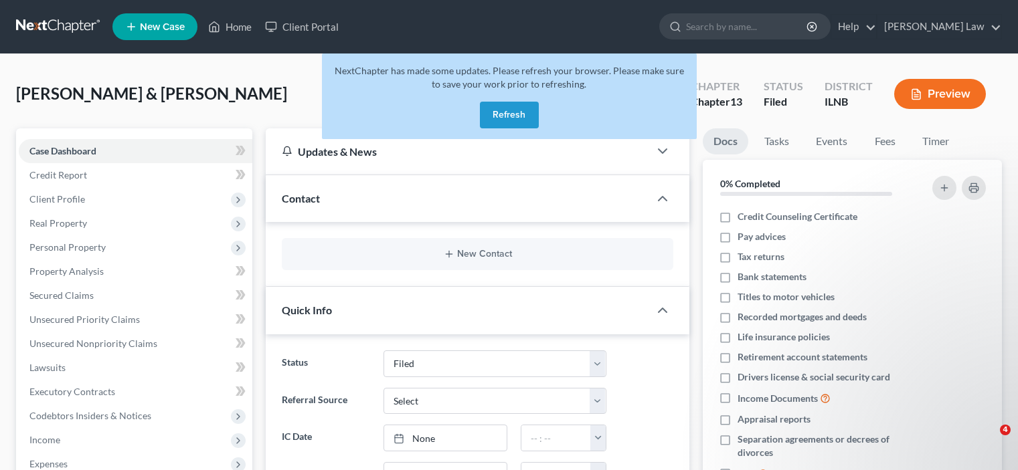 This screenshot has height=470, width=1018. Describe the element at coordinates (802, 357) in the screenshot. I see `span: Retirement account statements` at that location.